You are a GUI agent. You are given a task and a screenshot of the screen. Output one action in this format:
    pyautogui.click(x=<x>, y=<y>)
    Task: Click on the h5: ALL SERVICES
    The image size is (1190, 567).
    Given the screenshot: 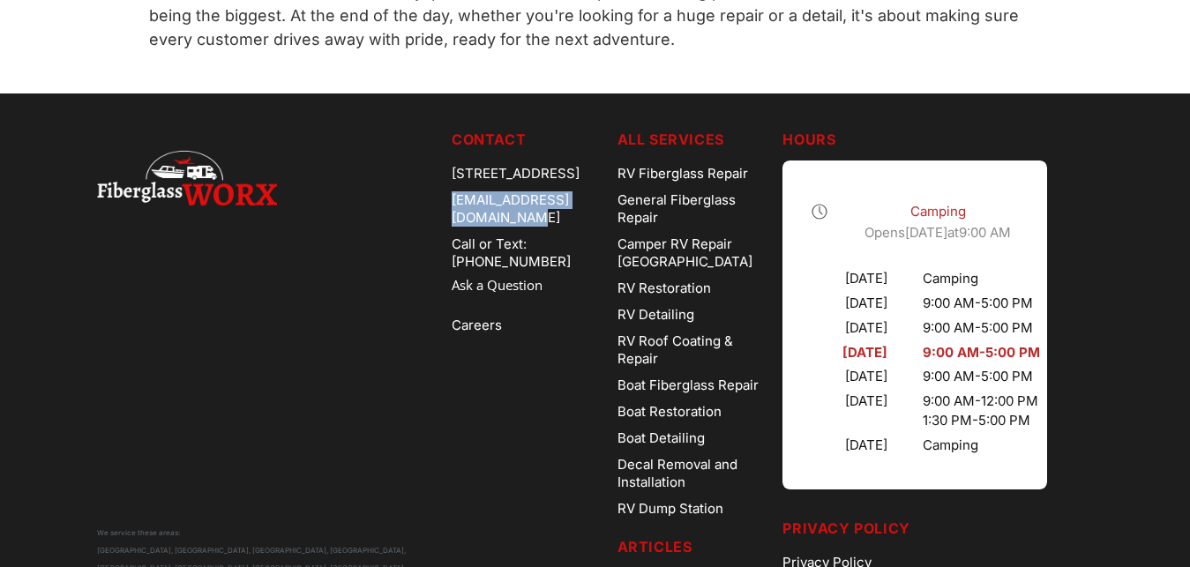 What is the action you would take?
    pyautogui.click(x=693, y=139)
    